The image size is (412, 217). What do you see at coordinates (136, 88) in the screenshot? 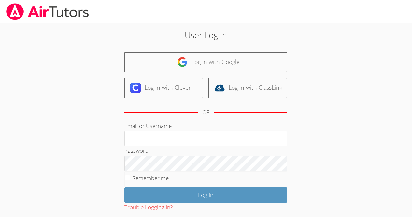
I see `img: clever-logo-6eab21bc6e7a338710f1a6ff85c0baf02591cd810cc4098c63d3a4b26e2feb20.svg` at bounding box center [136, 88].